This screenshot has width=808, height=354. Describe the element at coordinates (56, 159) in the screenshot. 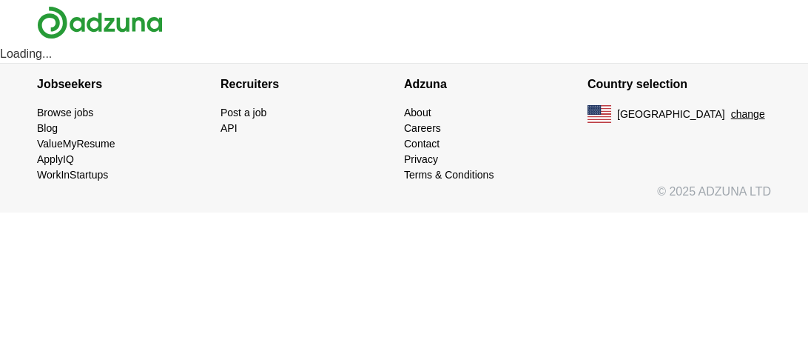

I see `a: ApplyIQ` at that location.